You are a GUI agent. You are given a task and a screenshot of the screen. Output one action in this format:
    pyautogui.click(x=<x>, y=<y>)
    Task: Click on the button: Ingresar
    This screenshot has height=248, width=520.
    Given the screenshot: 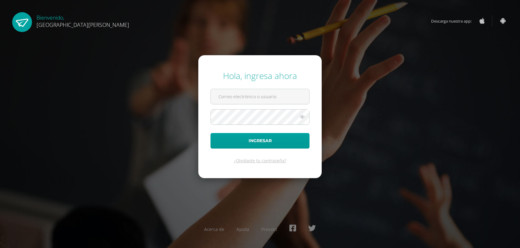 What is the action you would take?
    pyautogui.click(x=260, y=141)
    